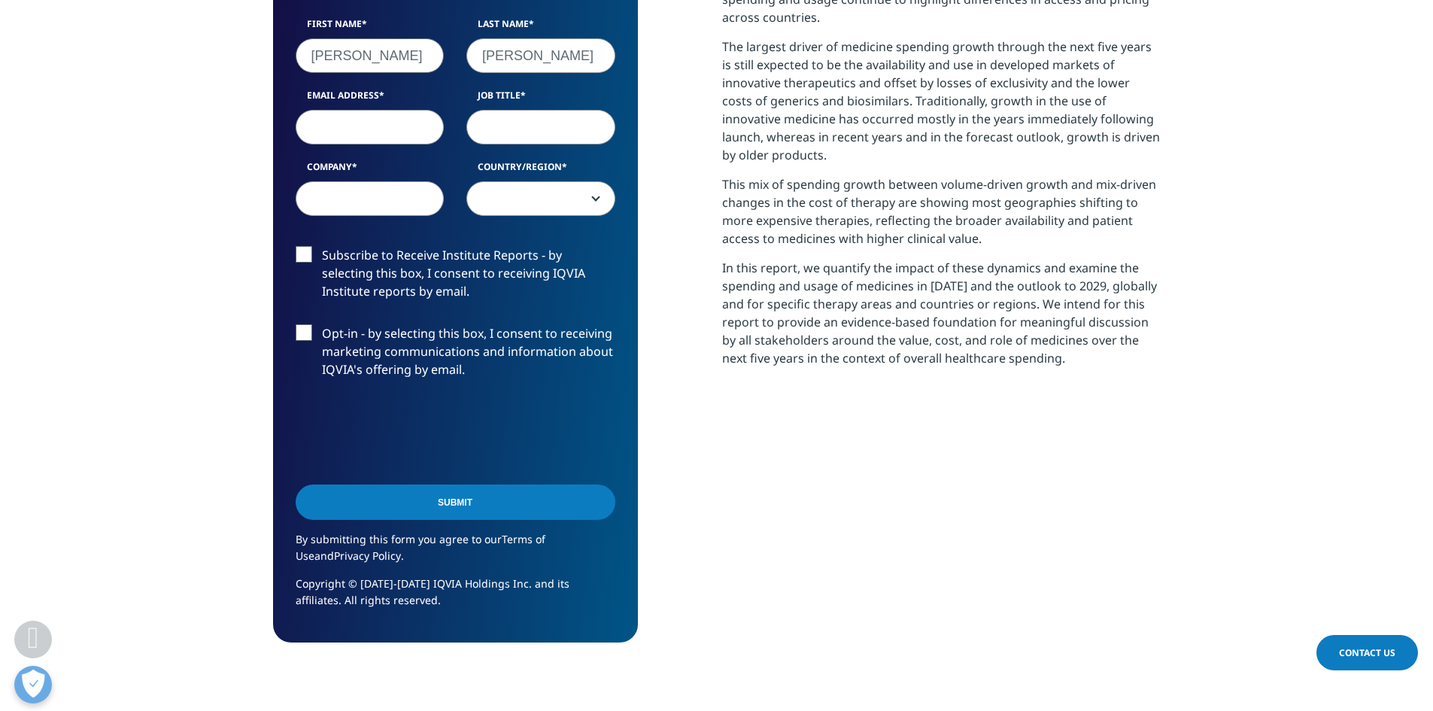 The image size is (1433, 711). Describe the element at coordinates (455, 277) in the screenshot. I see `label: Subscribe to Receive Institute Reports - by selecting this box, I consent to receiving IQVIA Inst...` at that location.